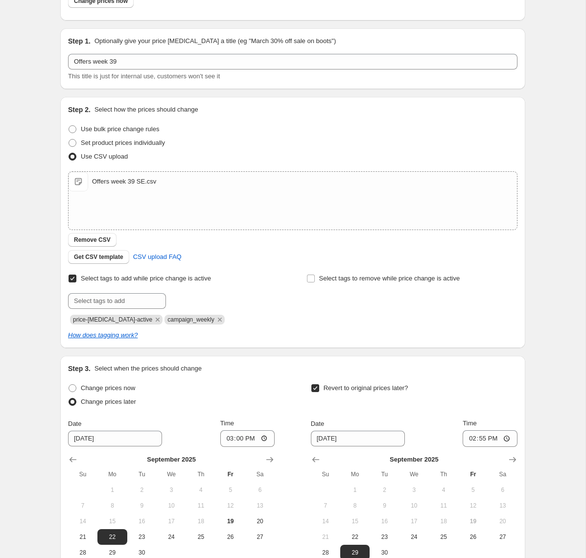 This screenshot has width=586, height=558. What do you see at coordinates (384, 537) in the screenshot?
I see `span: 23` at bounding box center [384, 537].